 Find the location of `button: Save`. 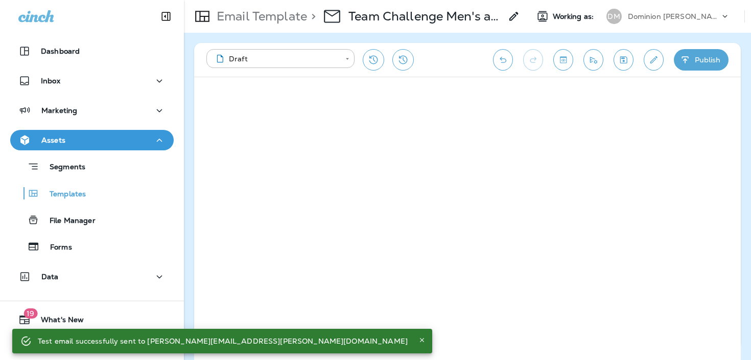

button: Save is located at coordinates (624, 60).